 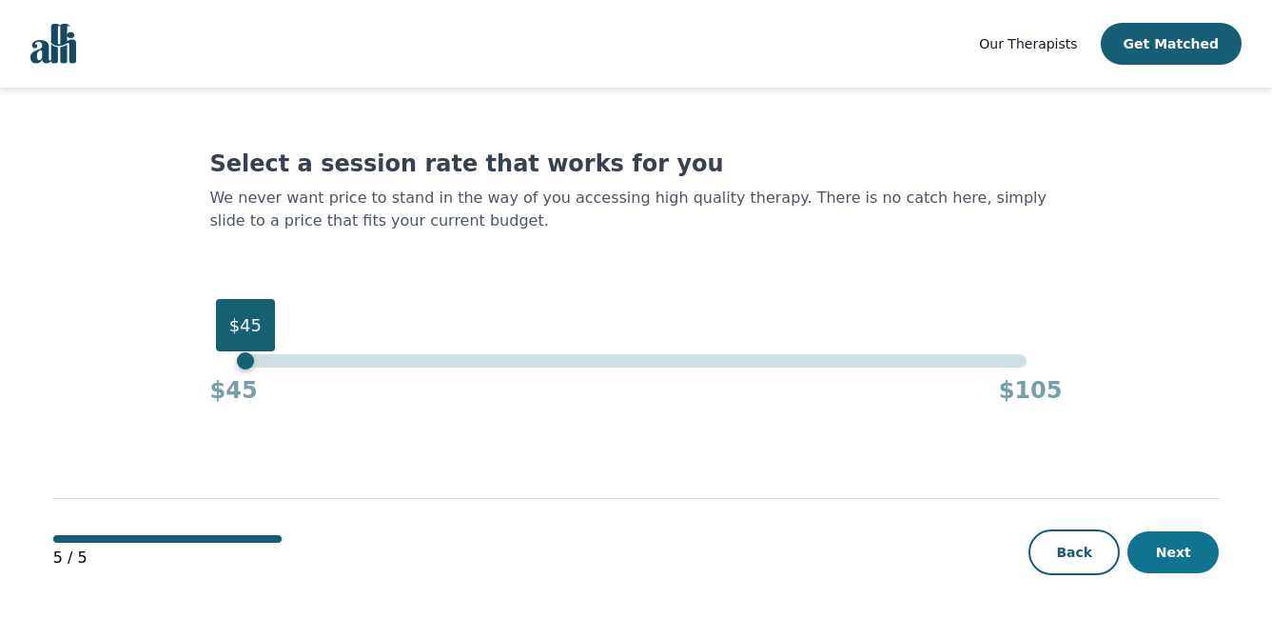 What do you see at coordinates (1171, 44) in the screenshot?
I see `a: Get Matched` at bounding box center [1171, 44].